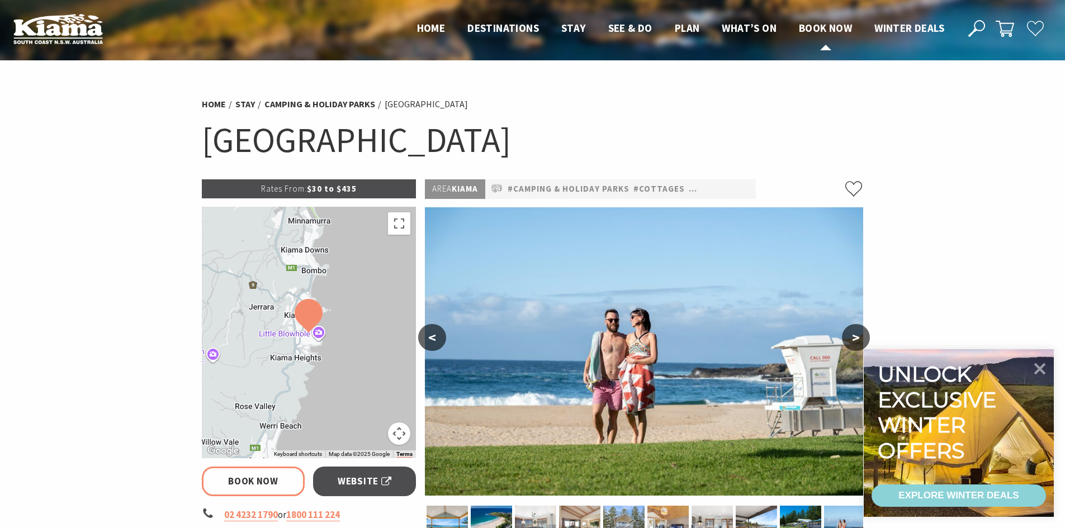 The image size is (1065, 528). I want to click on a: EXPLORE WINTER DEALS, so click(959, 496).